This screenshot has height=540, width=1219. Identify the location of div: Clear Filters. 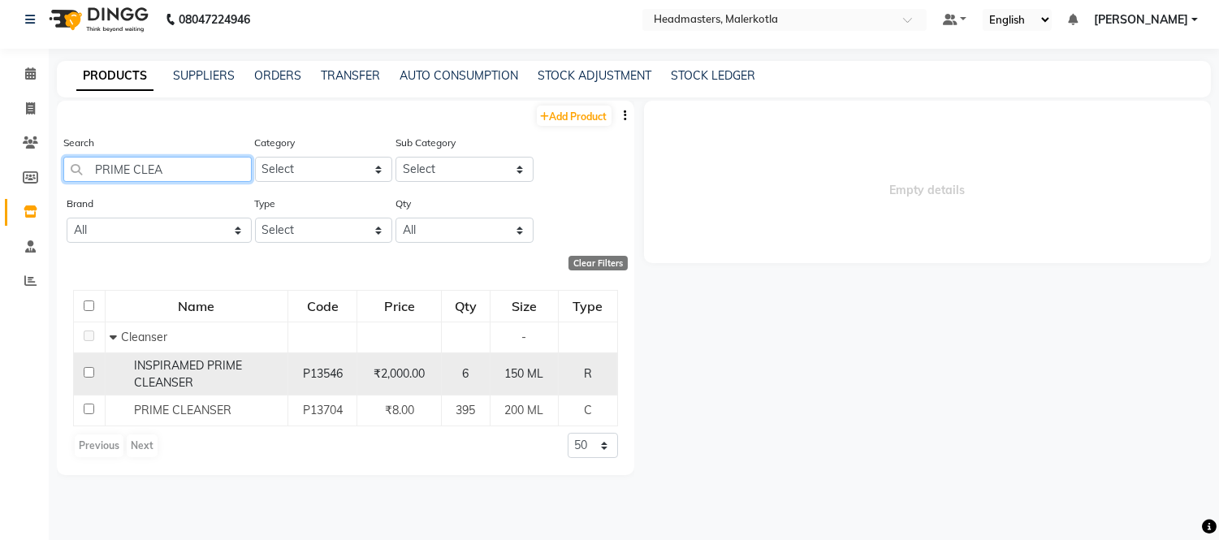
(598, 263).